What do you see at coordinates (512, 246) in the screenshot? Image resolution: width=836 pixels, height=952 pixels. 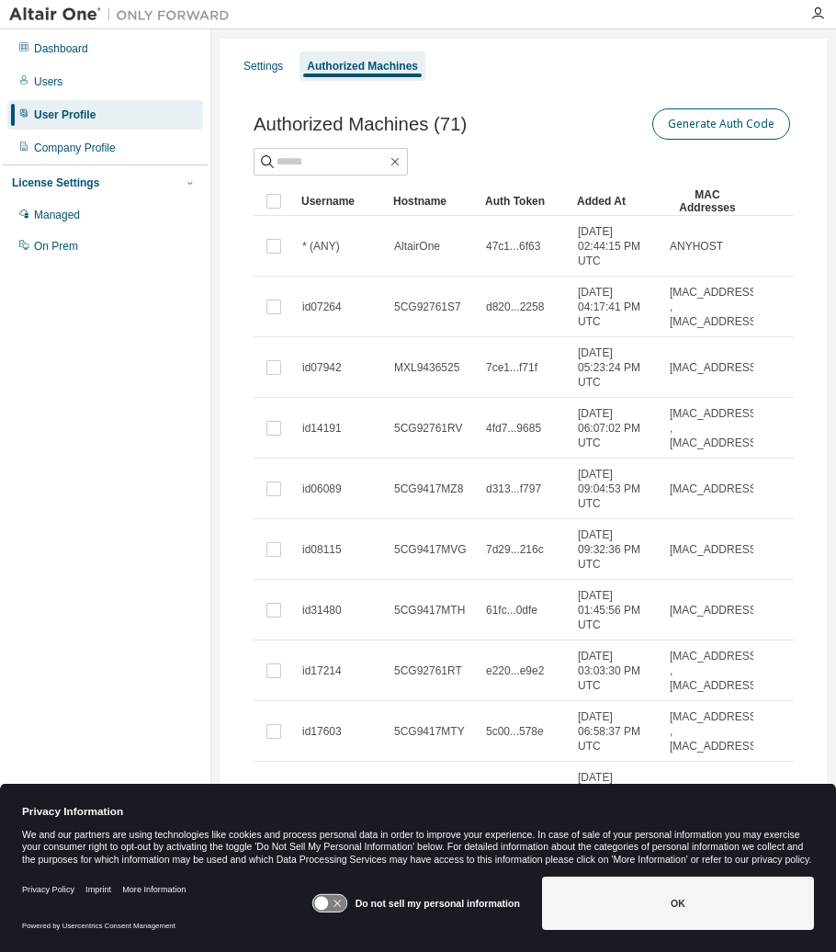 I see `span: 47c1...6f63` at bounding box center [512, 246].